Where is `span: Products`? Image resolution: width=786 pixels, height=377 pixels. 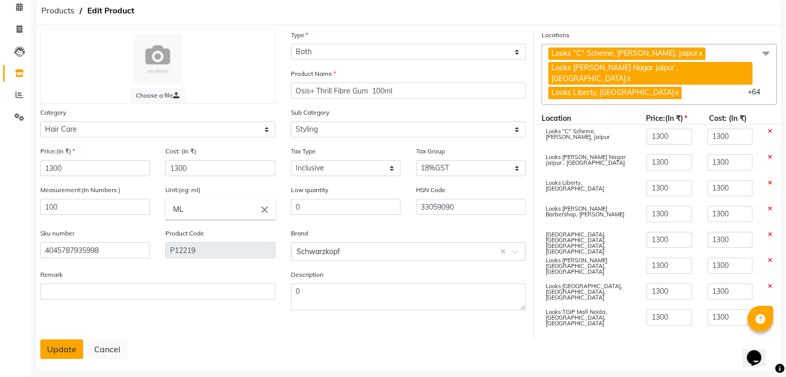
span: Products is located at coordinates (58, 11).